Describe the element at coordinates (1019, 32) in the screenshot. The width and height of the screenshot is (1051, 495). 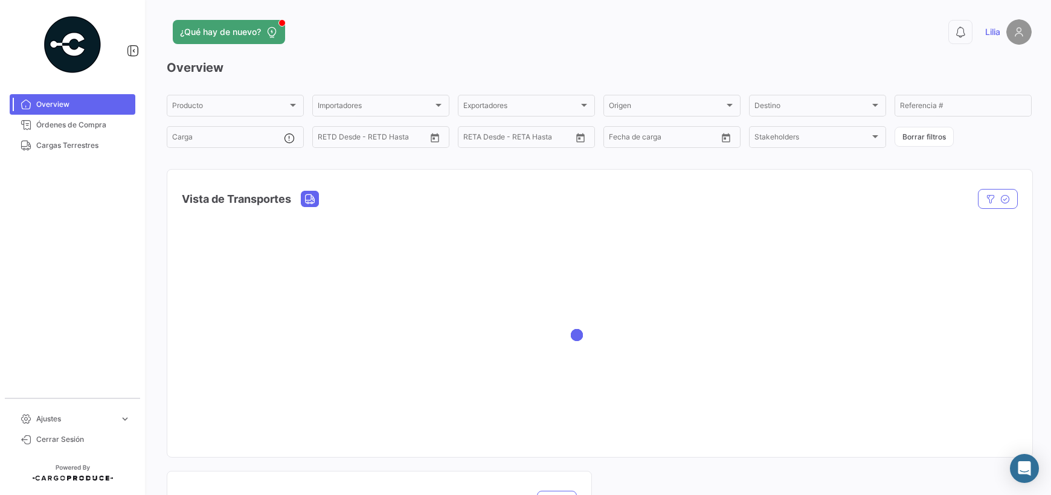
I see `img: placeholder-user.png` at that location.